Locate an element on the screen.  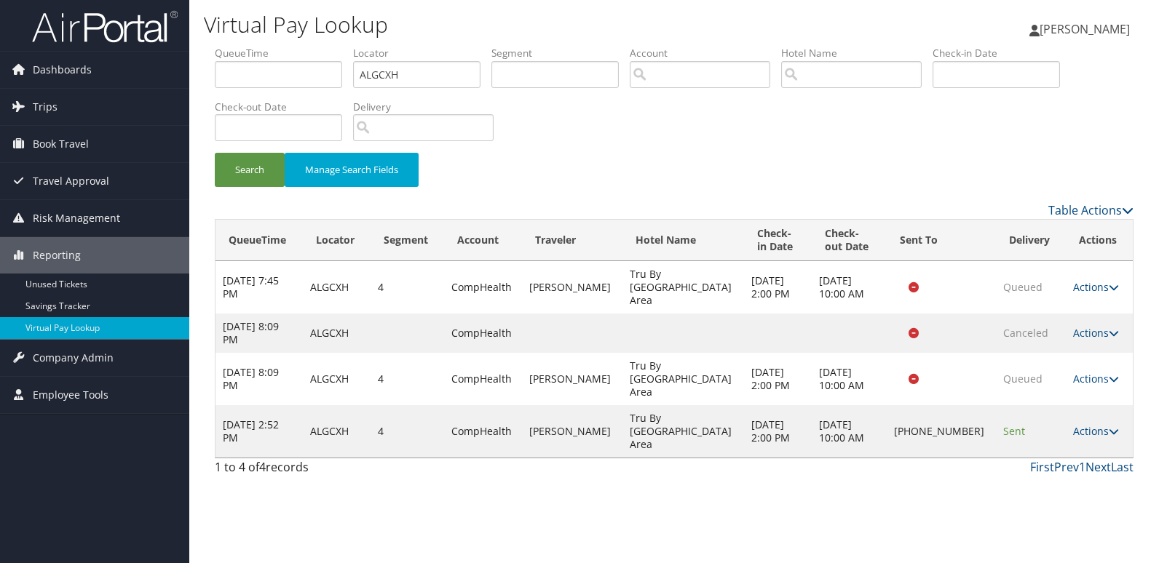
th: Actions is located at coordinates (1099, 240).